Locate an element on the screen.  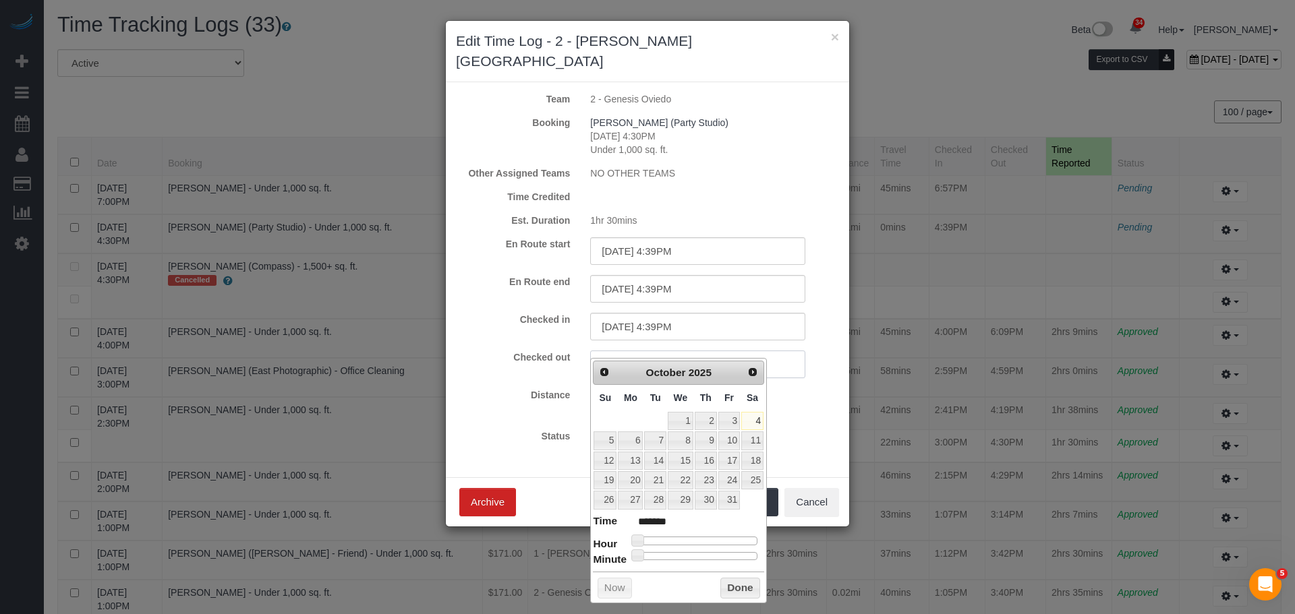
a: 25 is located at coordinates (752, 480).